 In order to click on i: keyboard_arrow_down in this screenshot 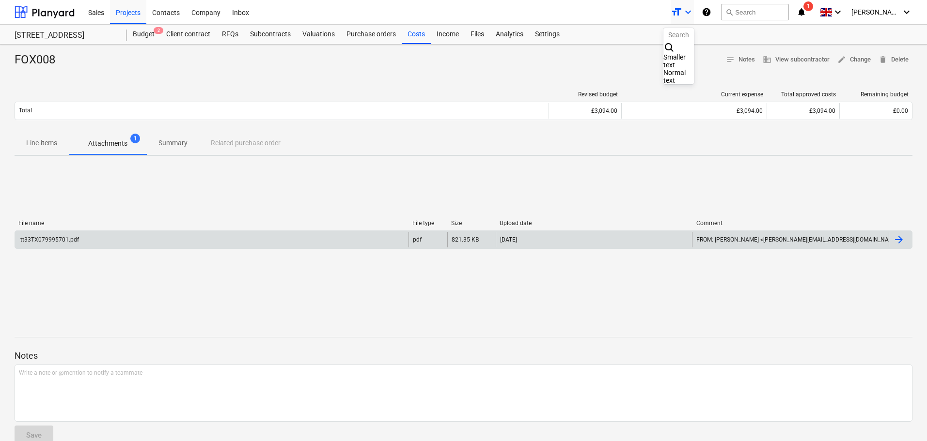, I will do `click(907, 12)`.